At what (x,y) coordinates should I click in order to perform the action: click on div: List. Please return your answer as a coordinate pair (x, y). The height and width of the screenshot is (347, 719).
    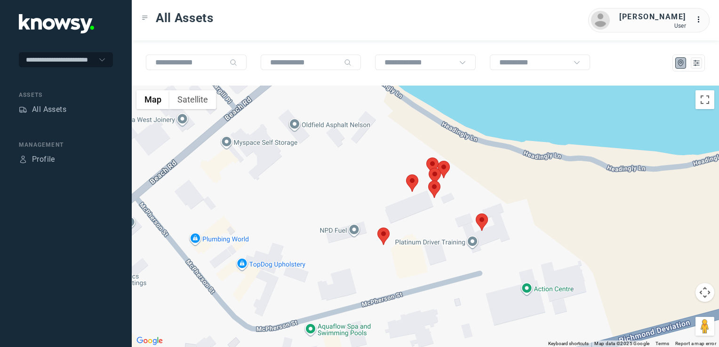
    Looking at the image, I should click on (696, 63).